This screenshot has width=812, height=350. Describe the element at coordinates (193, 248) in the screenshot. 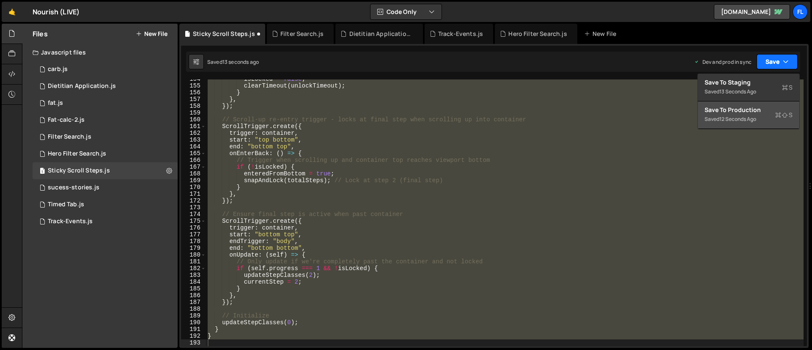

I see `div: 179` at that location.